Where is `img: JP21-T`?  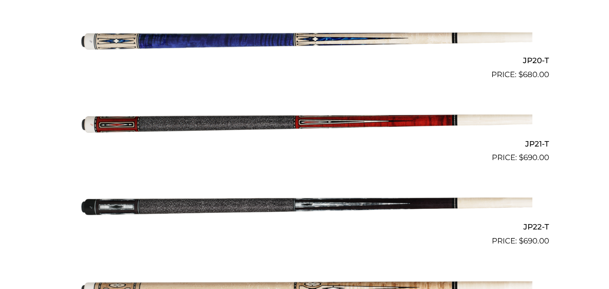
img: JP21-T is located at coordinates (305, 122).